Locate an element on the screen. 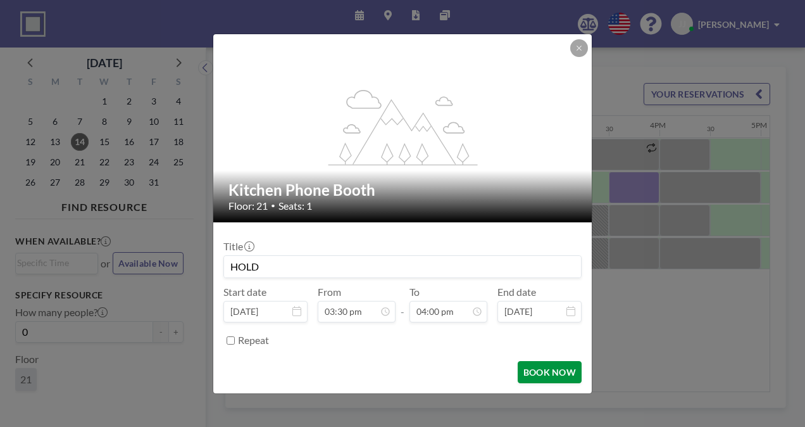  span: Seats: 1 is located at coordinates (295, 206).